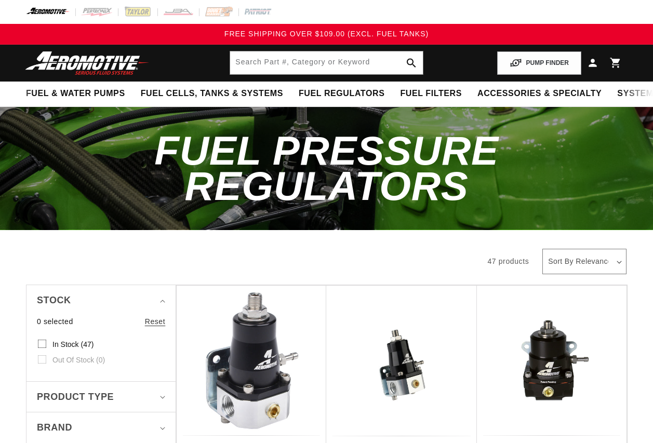 The height and width of the screenshot is (443, 653). Describe the element at coordinates (430, 93) in the screenshot. I see `summary: Fuel Filters` at that location.